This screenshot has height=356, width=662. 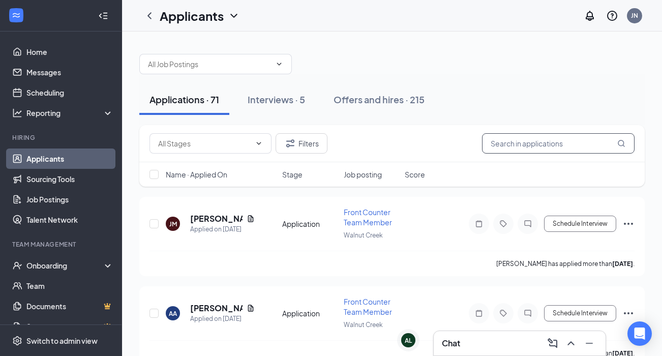 What do you see at coordinates (149, 16) in the screenshot?
I see `svg: ChevronLeft` at bounding box center [149, 16].